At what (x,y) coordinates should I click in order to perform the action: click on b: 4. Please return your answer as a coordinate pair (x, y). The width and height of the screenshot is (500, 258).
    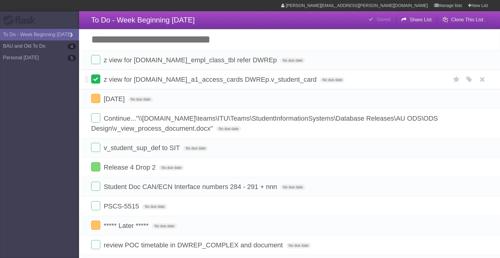
    Looking at the image, I should click on (72, 47).